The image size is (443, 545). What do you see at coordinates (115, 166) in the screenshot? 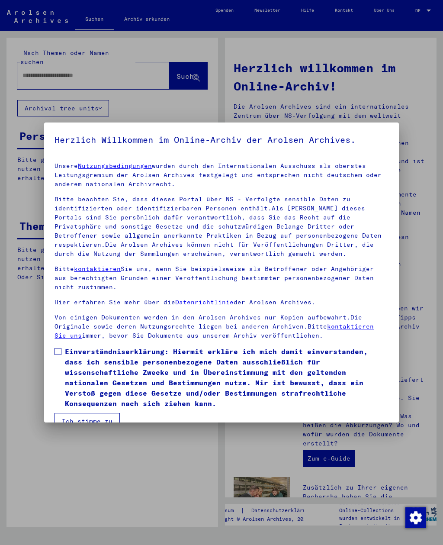
I see `a: Nutzungsbedingungen` at bounding box center [115, 166].